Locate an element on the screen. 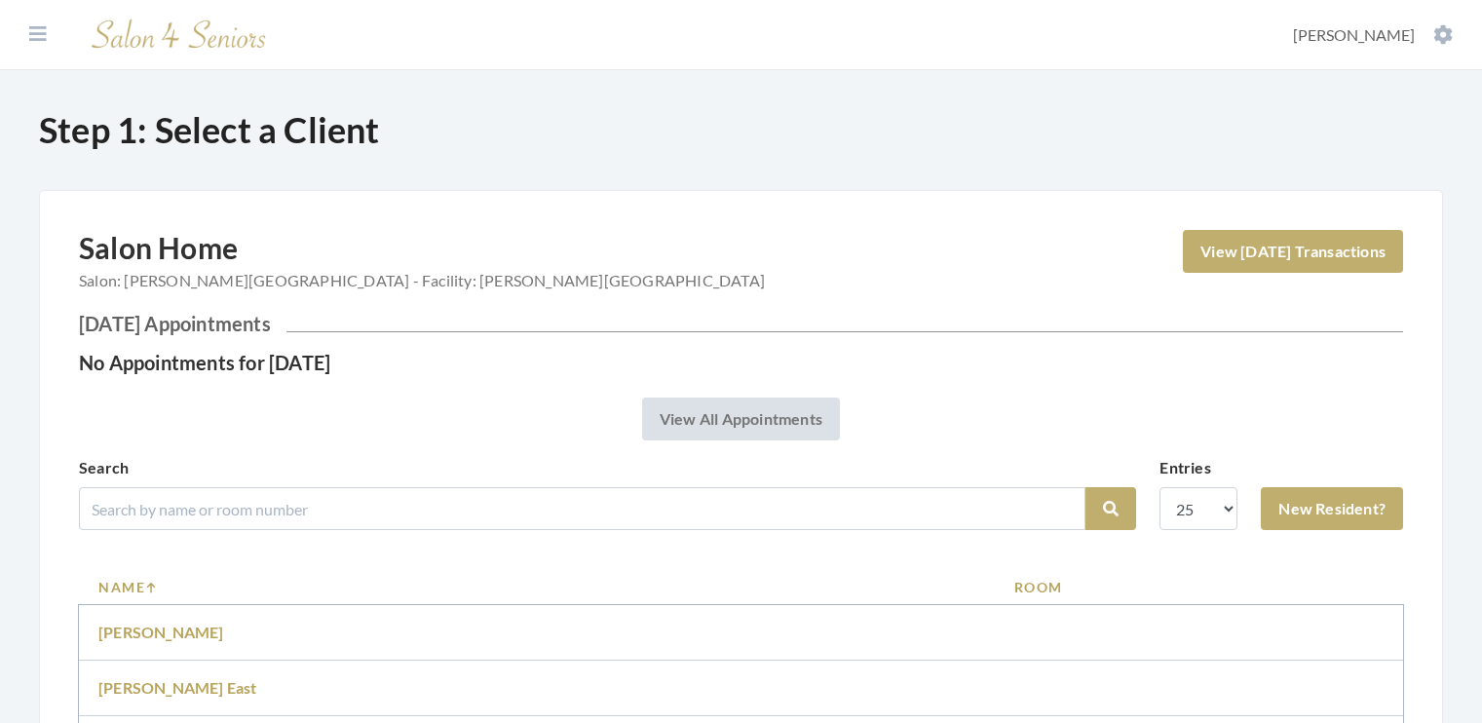 The width and height of the screenshot is (1482, 723). label: Search is located at coordinates (103, 468).